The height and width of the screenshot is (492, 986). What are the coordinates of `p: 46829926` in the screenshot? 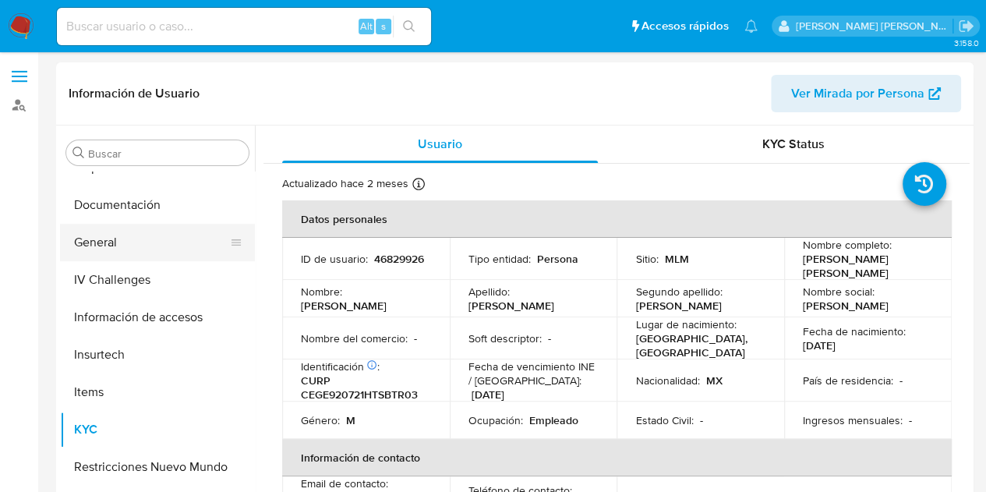 It's located at (399, 259).